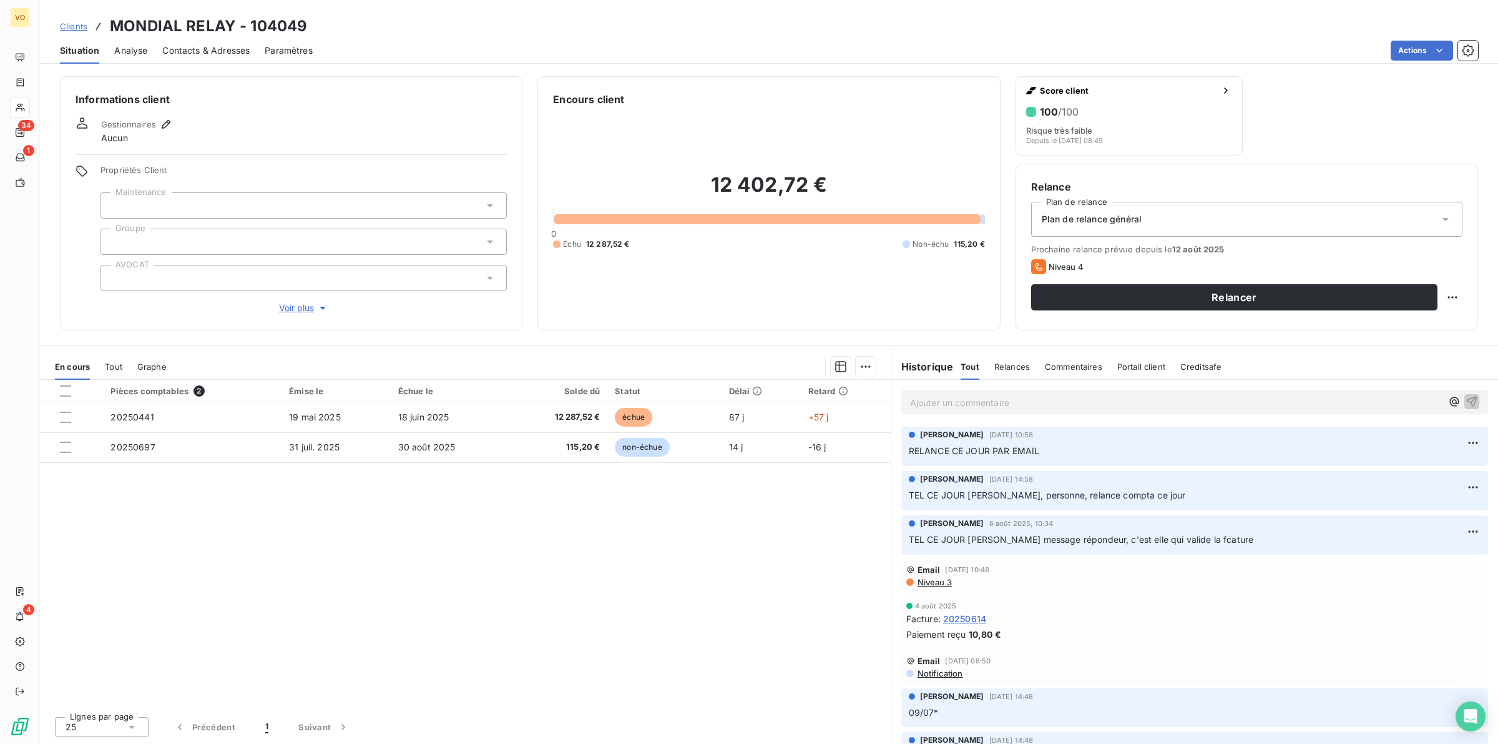 The image size is (1498, 744). I want to click on span: Clients, so click(74, 26).